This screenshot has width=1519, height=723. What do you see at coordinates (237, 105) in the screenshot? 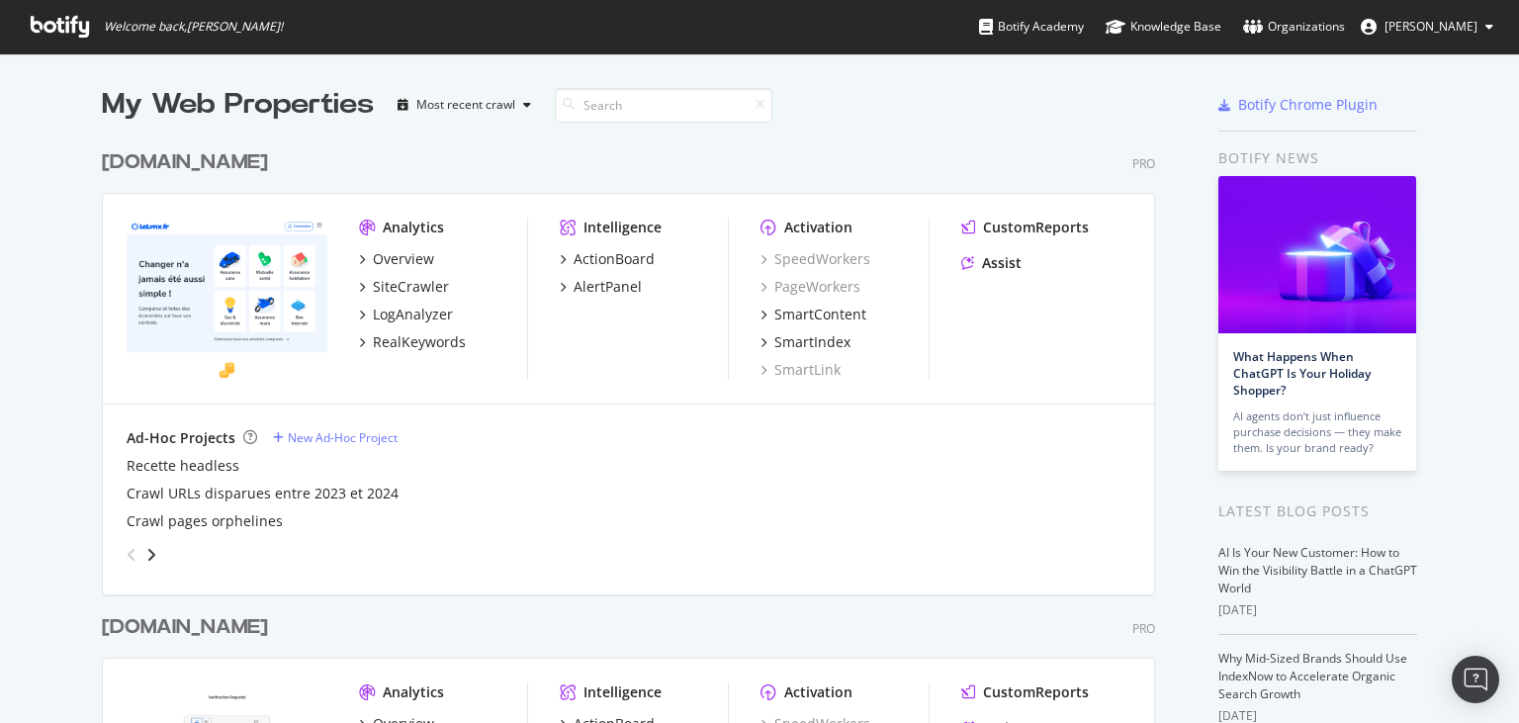
I see `div: My Web Properties` at bounding box center [237, 105].